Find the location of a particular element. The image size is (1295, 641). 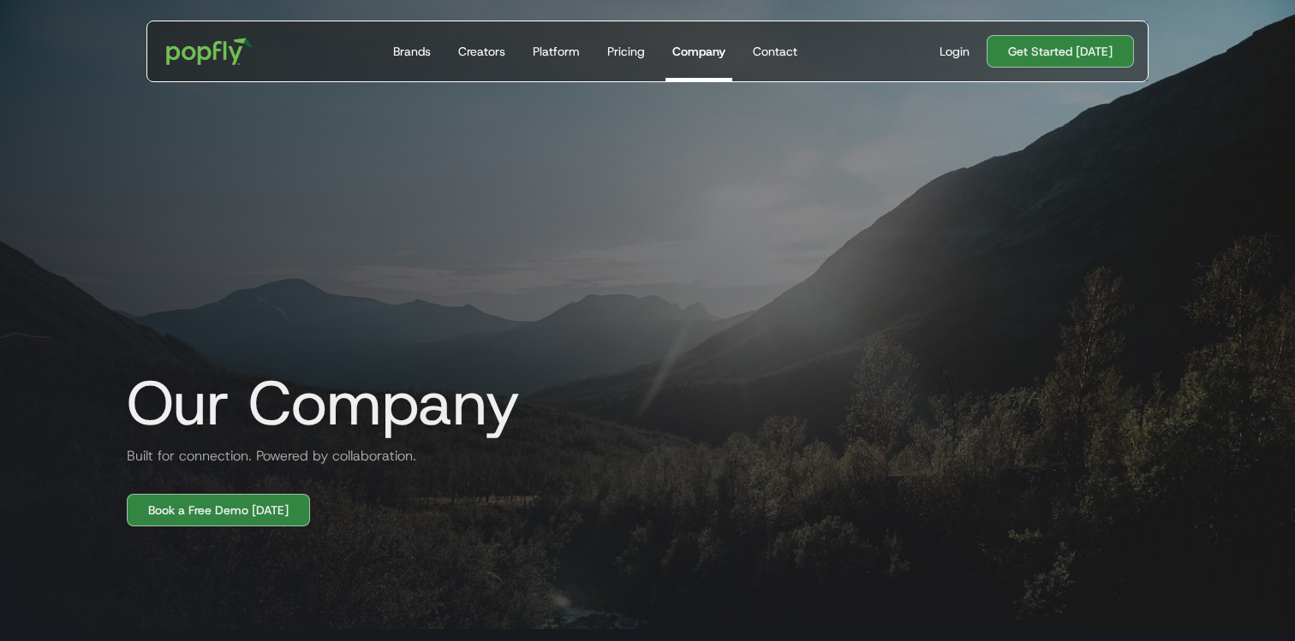

a: home is located at coordinates (209, 51).